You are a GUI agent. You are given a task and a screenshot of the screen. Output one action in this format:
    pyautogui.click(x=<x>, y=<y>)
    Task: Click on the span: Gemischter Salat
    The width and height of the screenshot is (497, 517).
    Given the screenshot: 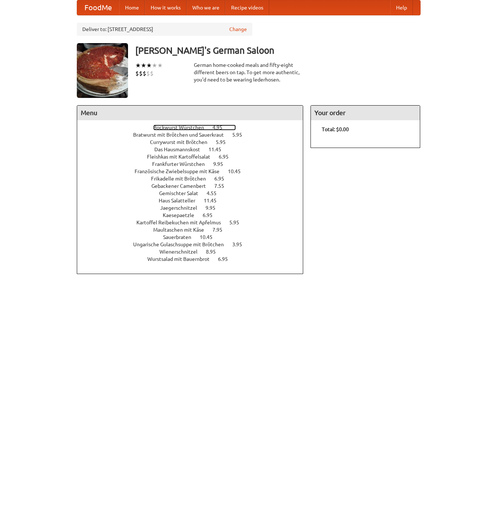 What is the action you would take?
    pyautogui.click(x=182, y=193)
    